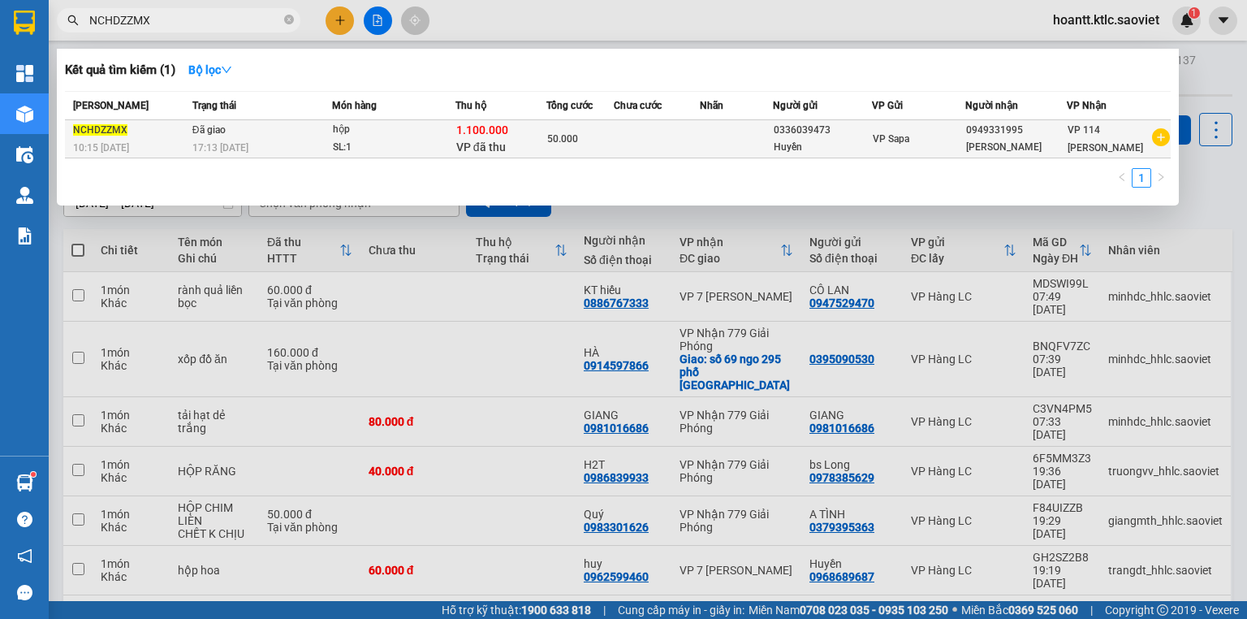  I want to click on div: 0949331995, so click(1016, 130).